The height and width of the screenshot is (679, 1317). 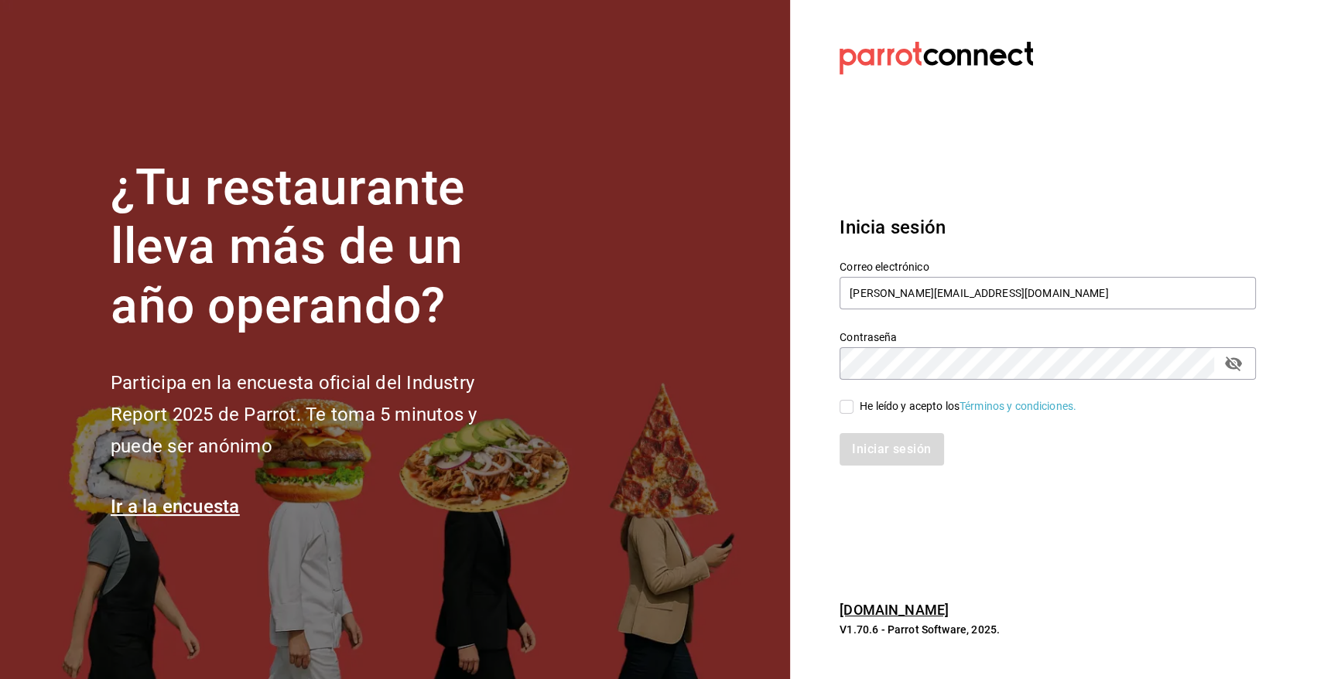 What do you see at coordinates (320, 415) in the screenshot?
I see `h2: Participa en la encuesta oficial del Industry Report 2025 de Parrot. Te toma 5 minutos y puede se...` at bounding box center [320, 415].